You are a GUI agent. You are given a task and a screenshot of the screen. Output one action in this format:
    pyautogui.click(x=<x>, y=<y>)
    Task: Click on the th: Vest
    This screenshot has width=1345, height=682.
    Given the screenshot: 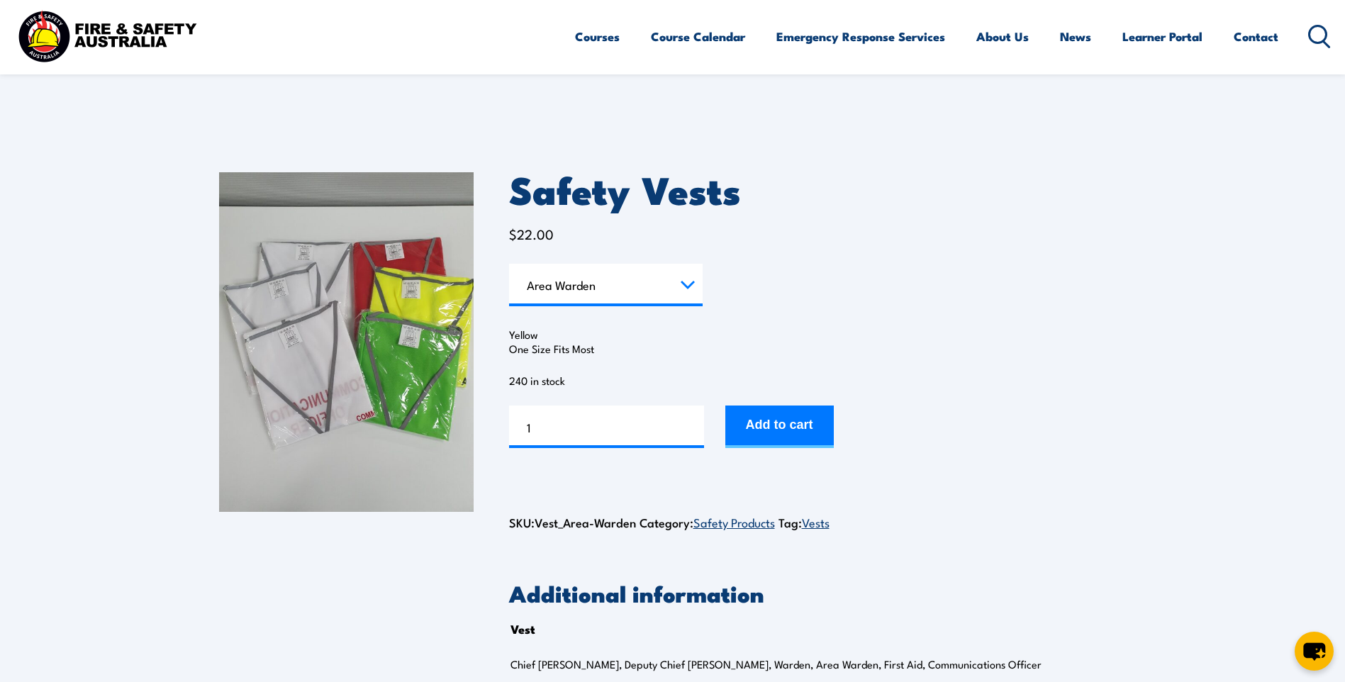 What is the action you would take?
    pyautogui.click(x=522, y=629)
    